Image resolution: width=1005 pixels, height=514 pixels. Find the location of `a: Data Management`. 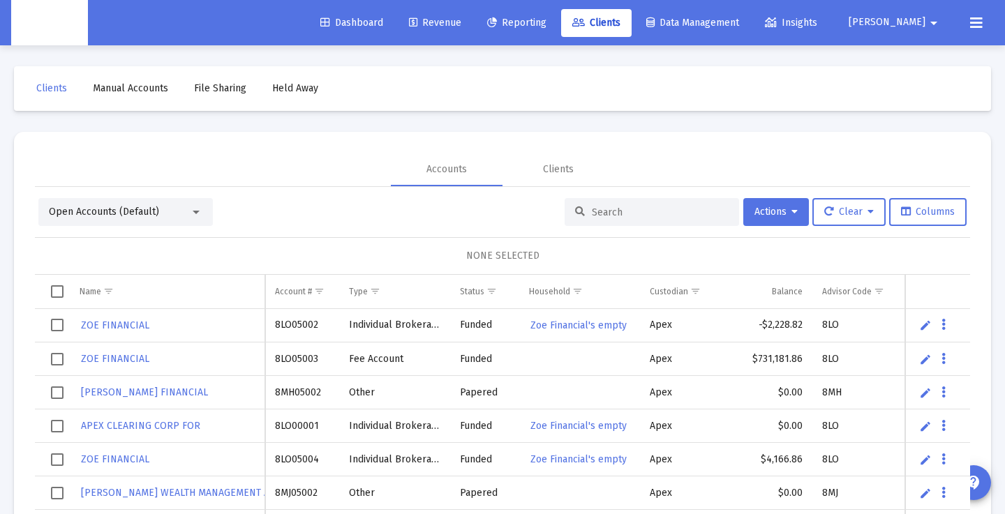

a: Data Management is located at coordinates (692, 23).